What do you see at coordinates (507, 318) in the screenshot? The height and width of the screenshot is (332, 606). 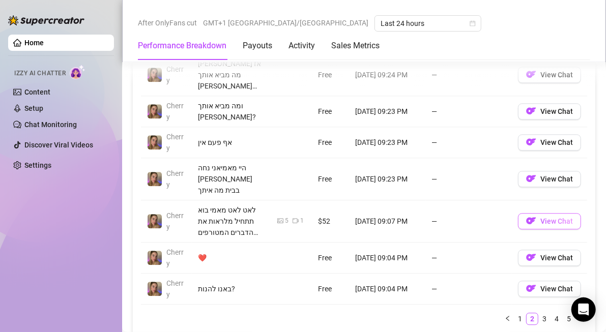 I see `span: left` at bounding box center [507, 318].